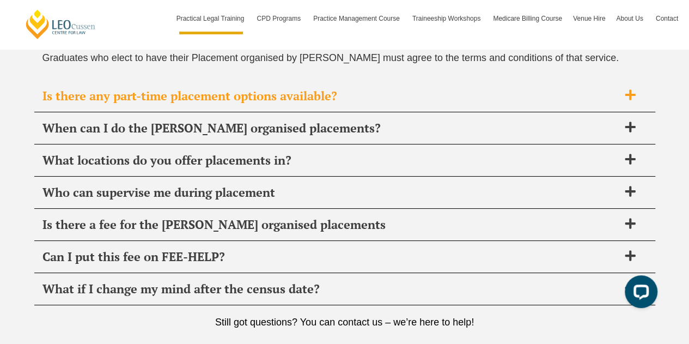  I want to click on a: Practical Legal Training, so click(211, 19).